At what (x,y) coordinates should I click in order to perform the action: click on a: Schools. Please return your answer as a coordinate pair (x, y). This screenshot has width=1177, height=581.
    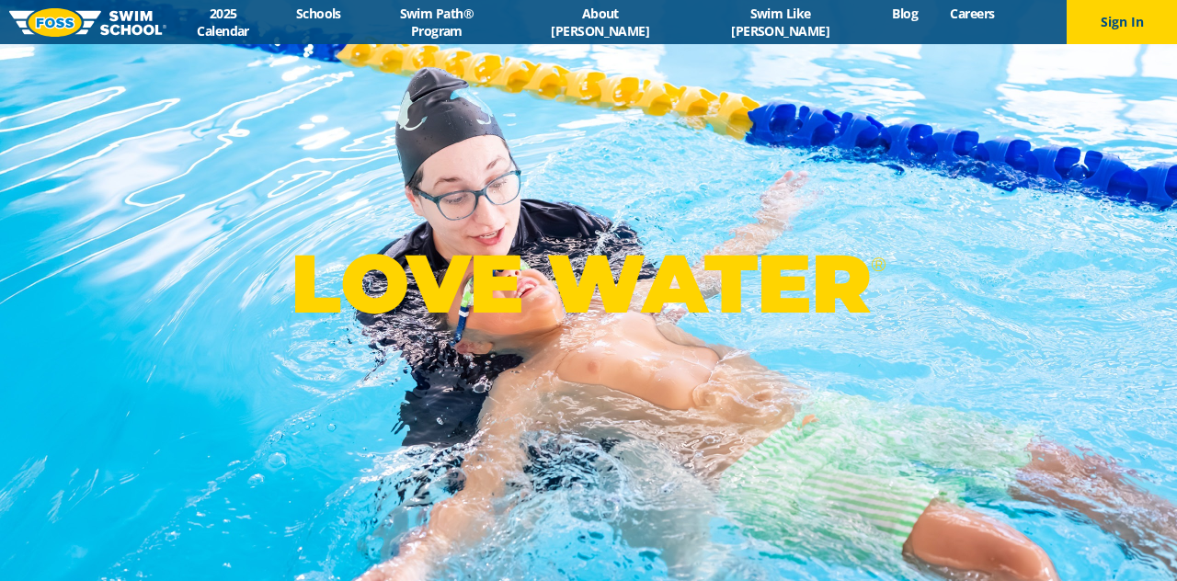
    Looking at the image, I should click on (318, 13).